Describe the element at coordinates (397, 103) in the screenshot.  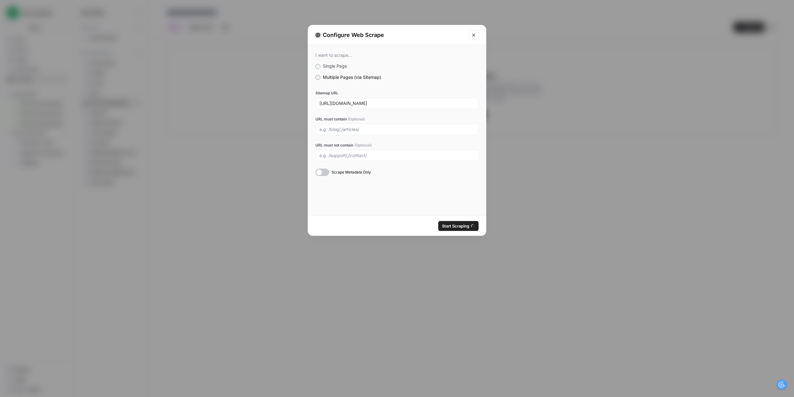
I see `input: e.g: www.example.com/sitemap.xml` at that location.